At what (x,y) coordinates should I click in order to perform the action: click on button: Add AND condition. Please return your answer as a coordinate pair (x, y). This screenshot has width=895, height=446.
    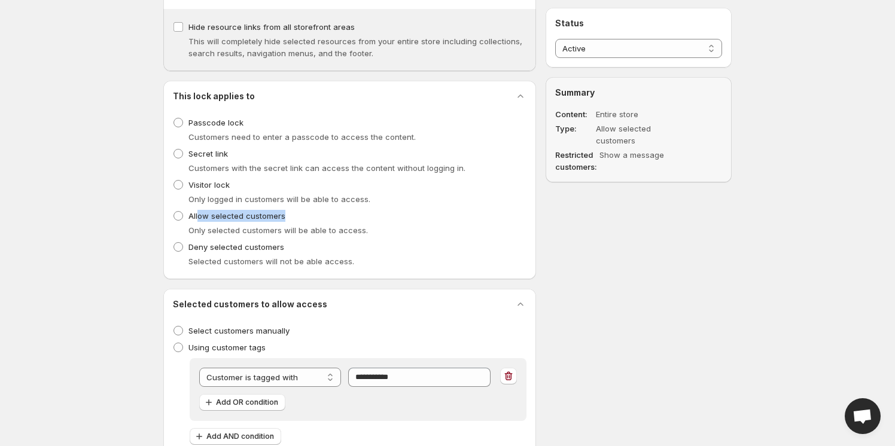
    Looking at the image, I should click on (235, 437).